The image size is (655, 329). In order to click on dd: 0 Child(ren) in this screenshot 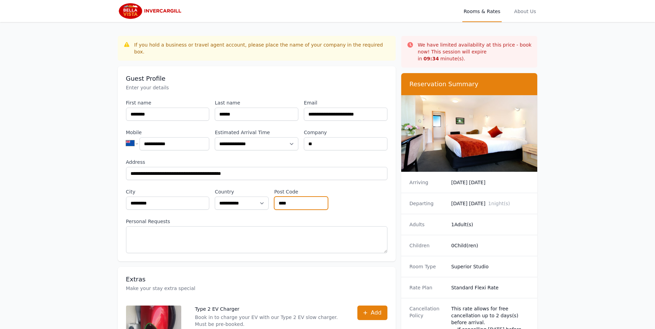, I will do `click(490, 246)`.